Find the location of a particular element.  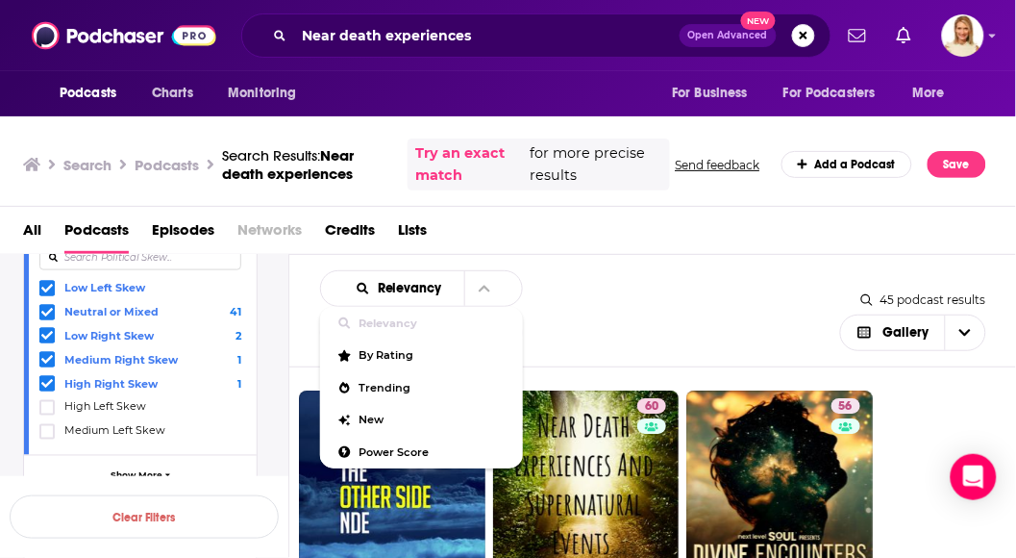

span: Near death experiences is located at coordinates (287, 164).